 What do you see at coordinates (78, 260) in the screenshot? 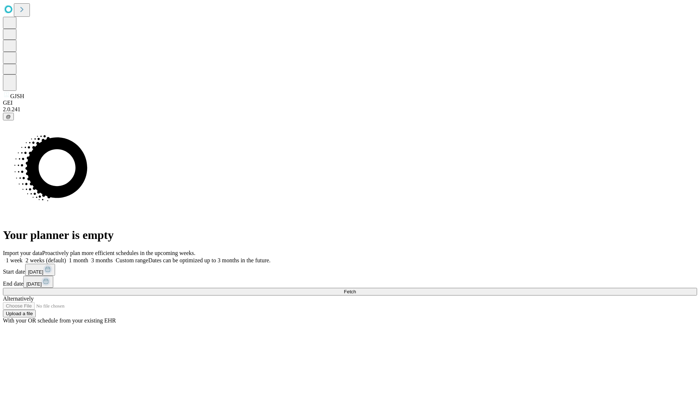
I see `span: 1 month` at bounding box center [78, 260].